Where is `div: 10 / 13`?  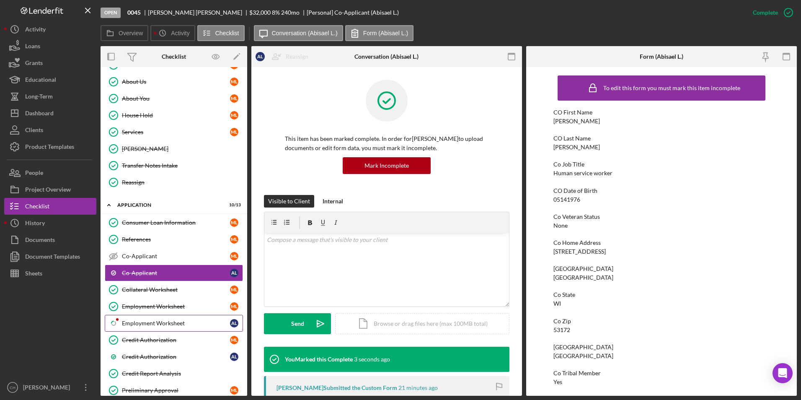
div: 10 / 13 is located at coordinates (233, 205).